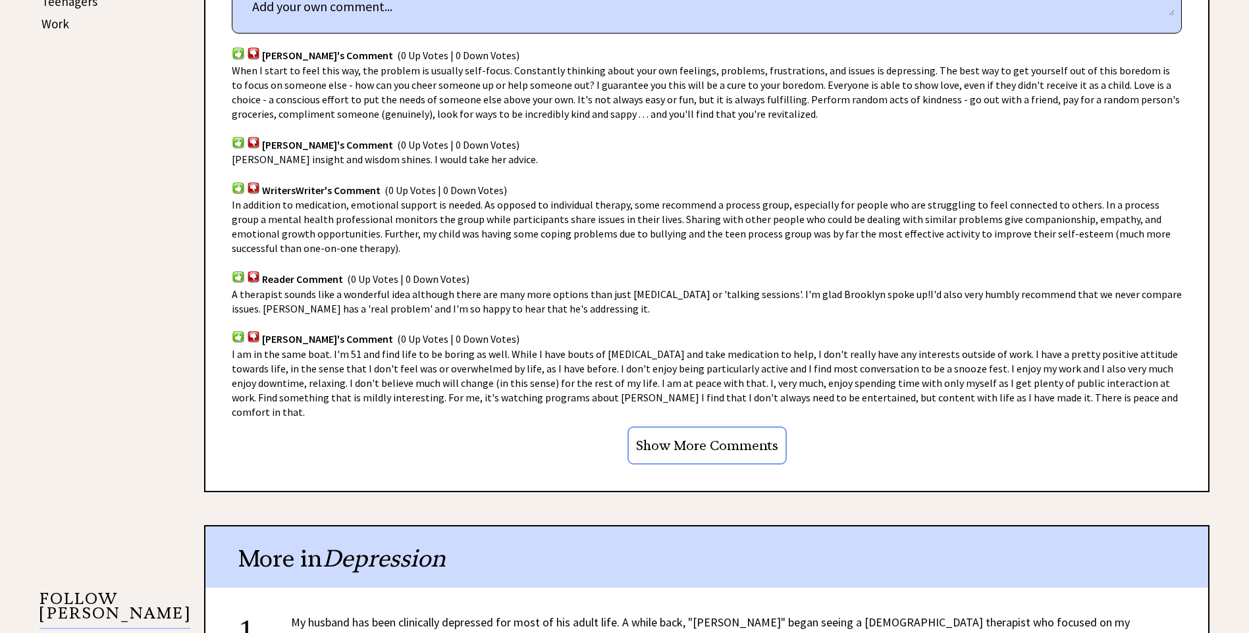  What do you see at coordinates (707, 446) in the screenshot?
I see `input: Show More Comments` at bounding box center [707, 446].